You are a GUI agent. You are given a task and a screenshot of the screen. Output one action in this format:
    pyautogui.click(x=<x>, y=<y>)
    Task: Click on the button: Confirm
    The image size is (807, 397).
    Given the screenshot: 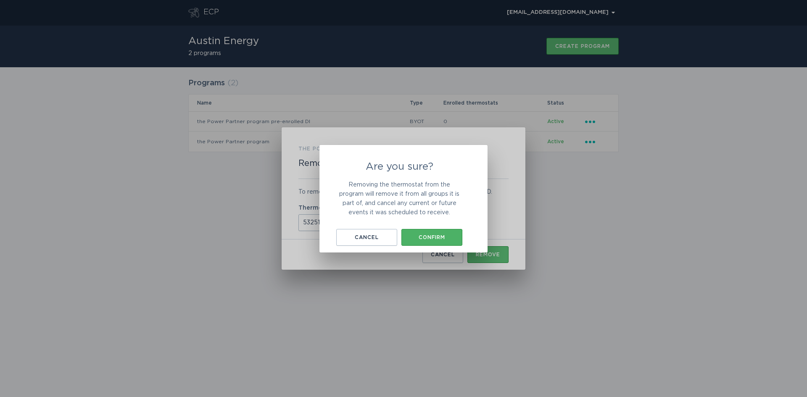 What is the action you would take?
    pyautogui.click(x=432, y=238)
    